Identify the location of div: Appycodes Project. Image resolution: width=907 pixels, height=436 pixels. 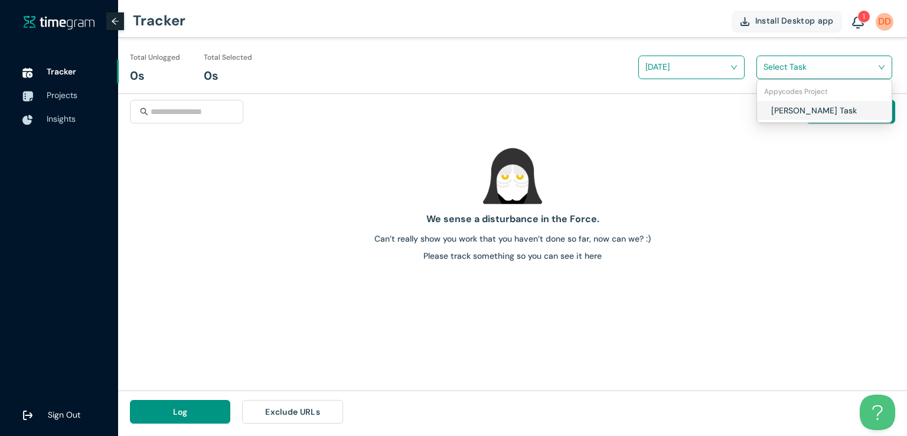
(825, 92).